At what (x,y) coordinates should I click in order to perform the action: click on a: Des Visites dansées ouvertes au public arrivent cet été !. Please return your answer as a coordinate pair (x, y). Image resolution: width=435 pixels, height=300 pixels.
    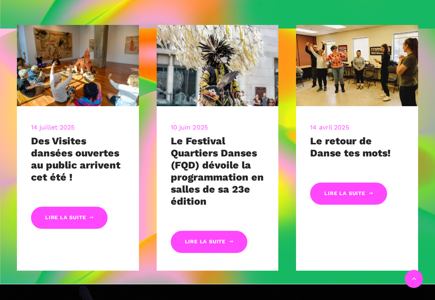
    Looking at the image, I should click on (76, 159).